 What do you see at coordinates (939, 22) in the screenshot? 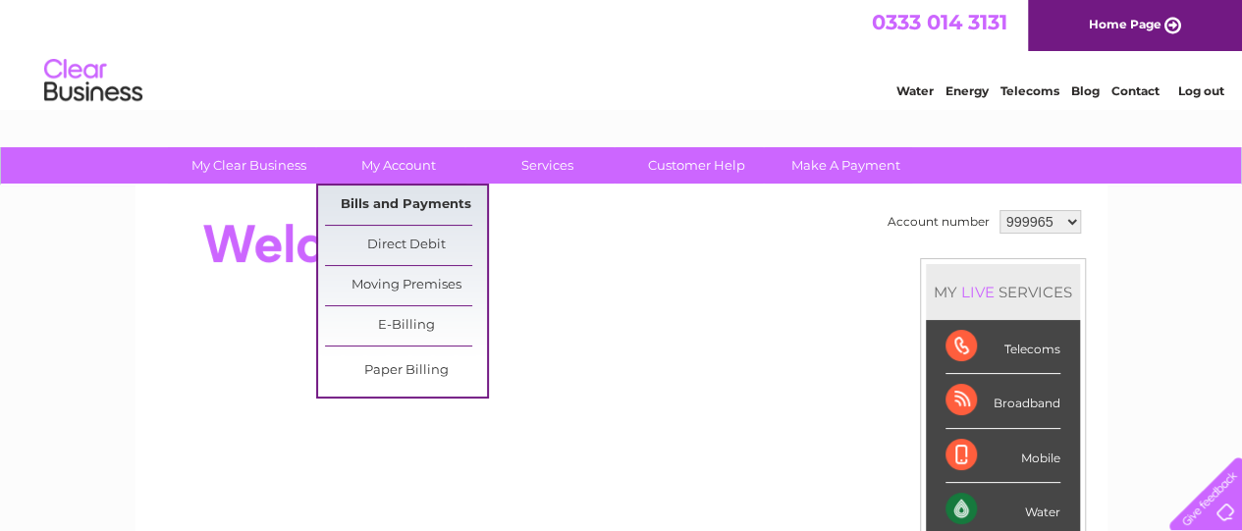
I see `span: 0333 014 3131` at bounding box center [939, 22].